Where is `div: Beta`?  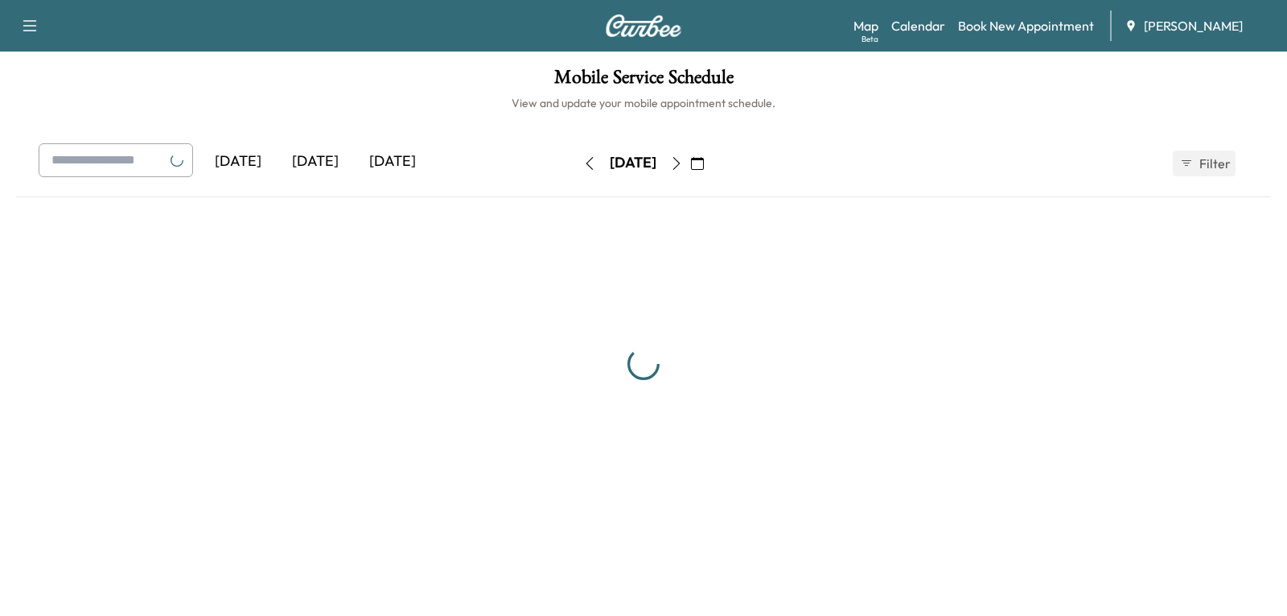
div: Beta is located at coordinates (870, 39).